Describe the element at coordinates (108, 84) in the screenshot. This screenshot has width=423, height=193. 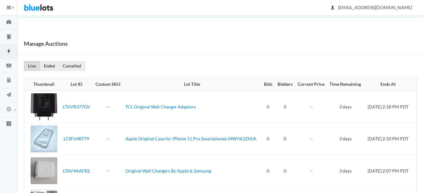
I see `th: Custom SKU` at that location.